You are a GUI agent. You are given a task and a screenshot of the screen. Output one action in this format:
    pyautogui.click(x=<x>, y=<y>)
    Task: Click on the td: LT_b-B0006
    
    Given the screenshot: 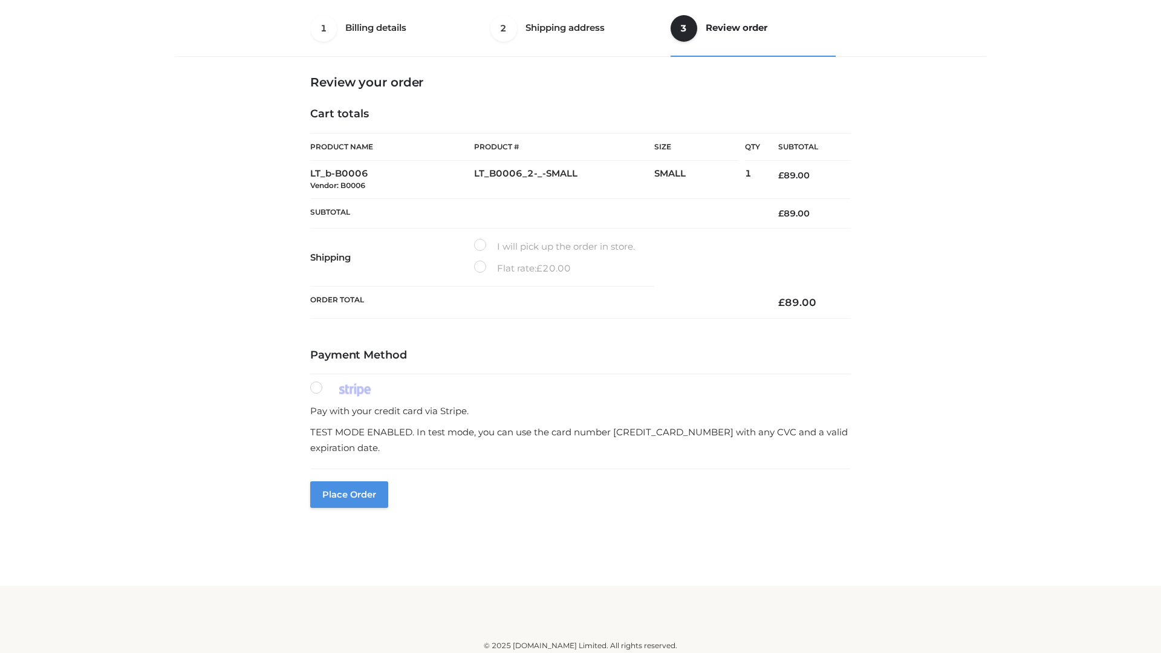 What is the action you would take?
    pyautogui.click(x=392, y=180)
    